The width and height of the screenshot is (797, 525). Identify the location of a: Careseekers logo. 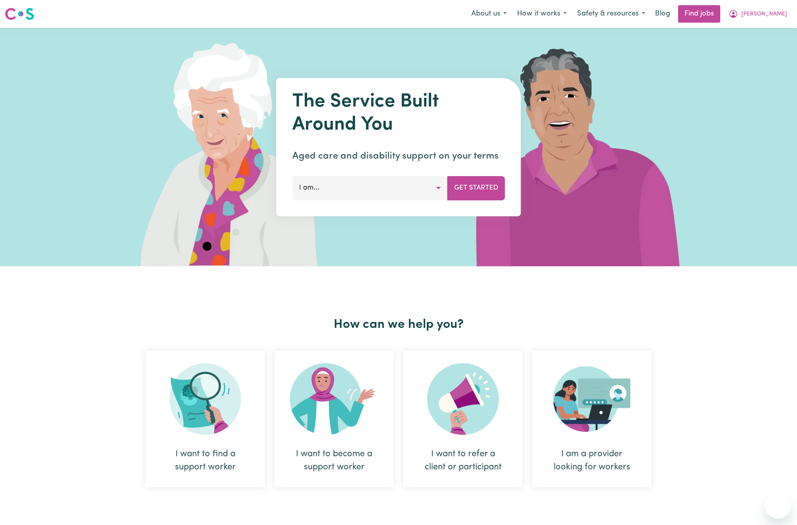
(19, 14).